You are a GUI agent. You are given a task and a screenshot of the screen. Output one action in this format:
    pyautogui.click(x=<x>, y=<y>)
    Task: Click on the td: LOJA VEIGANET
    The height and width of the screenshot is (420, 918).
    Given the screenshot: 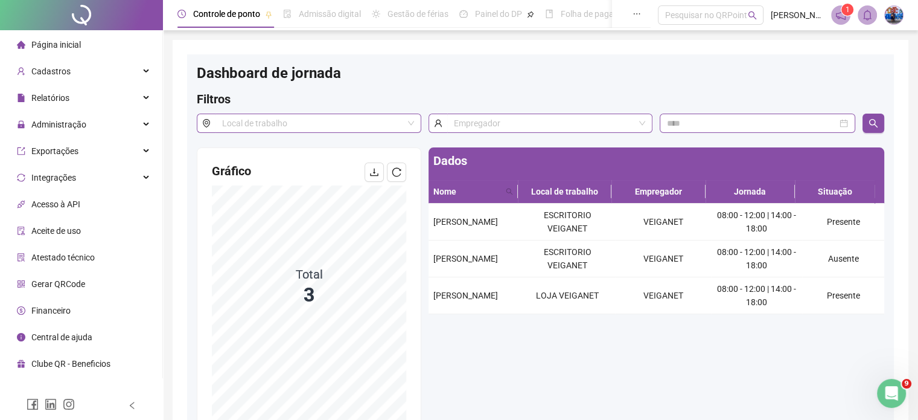 What is the action you would take?
    pyautogui.click(x=568, y=295)
    